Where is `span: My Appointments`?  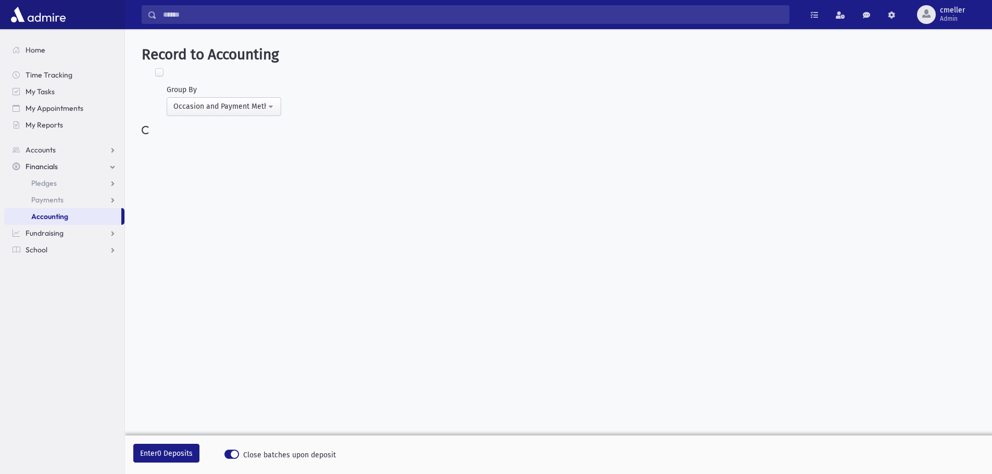
span: My Appointments is located at coordinates (54, 108).